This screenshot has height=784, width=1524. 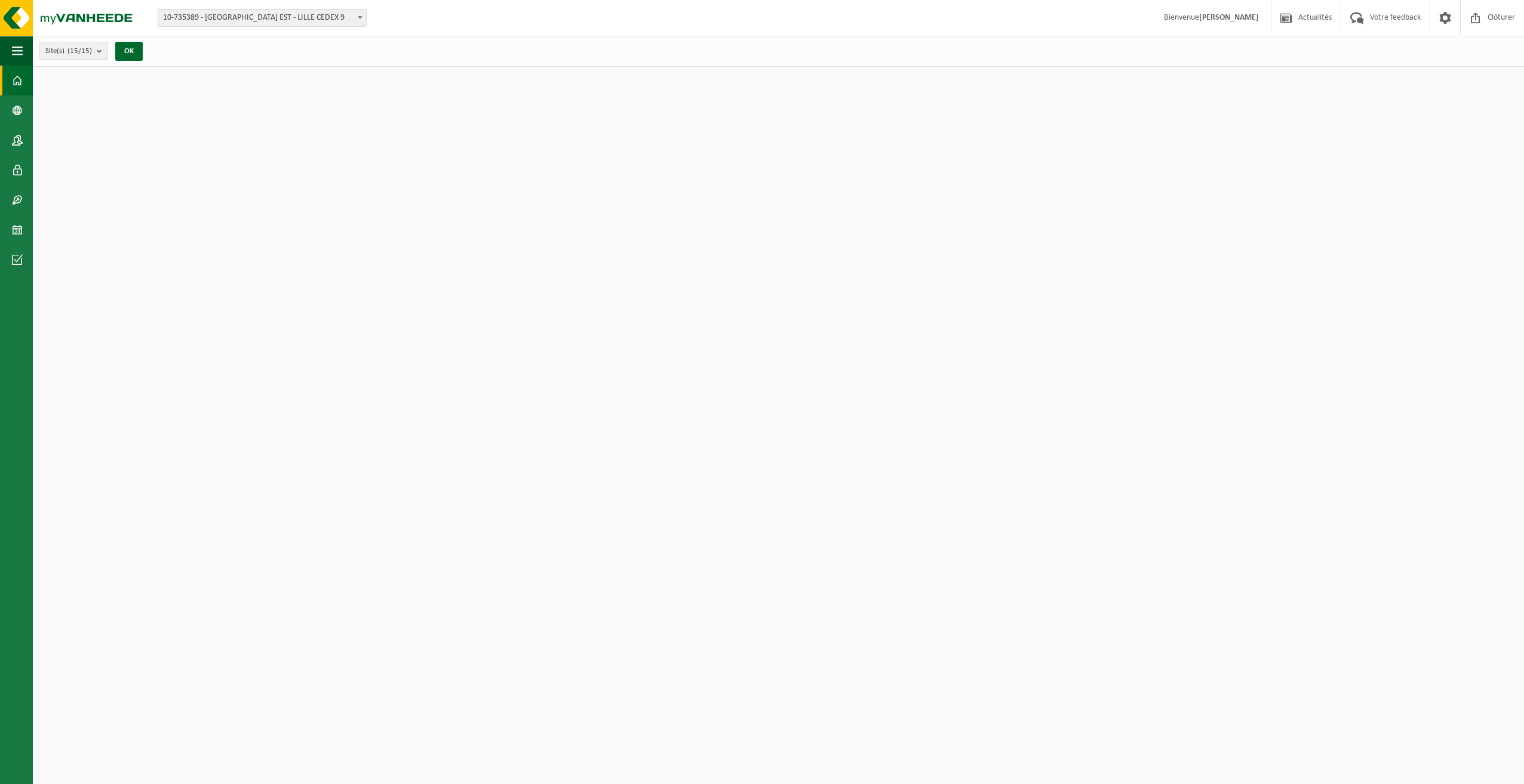 What do you see at coordinates (69, 51) in the screenshot?
I see `span: Site(s)` at bounding box center [69, 51].